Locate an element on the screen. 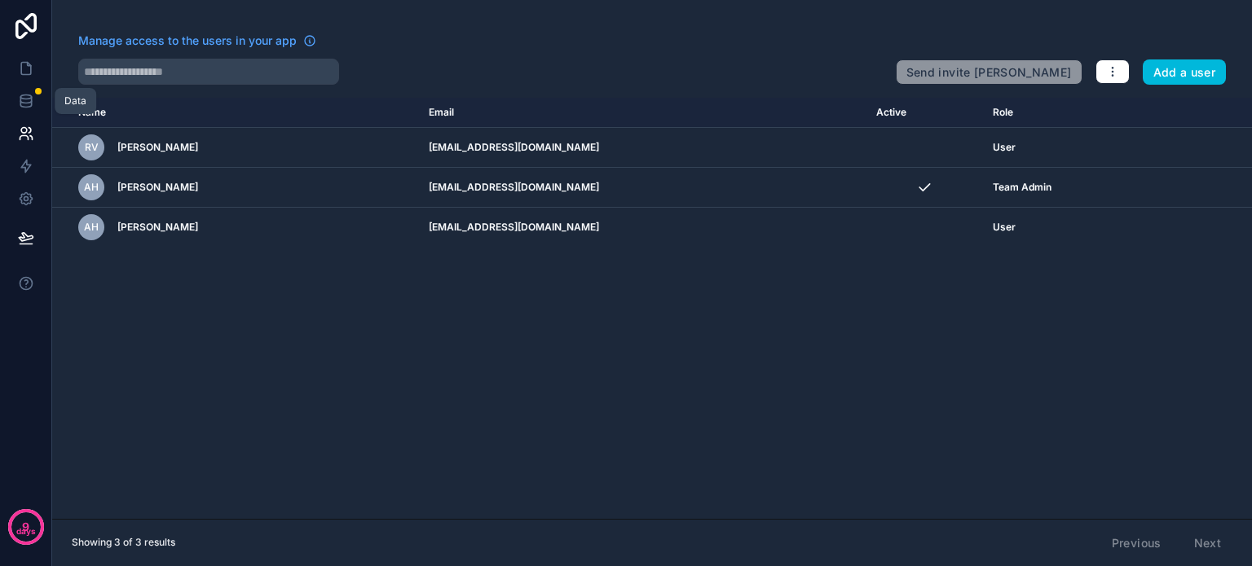  span: Manage access to the users in your app is located at coordinates (187, 41).